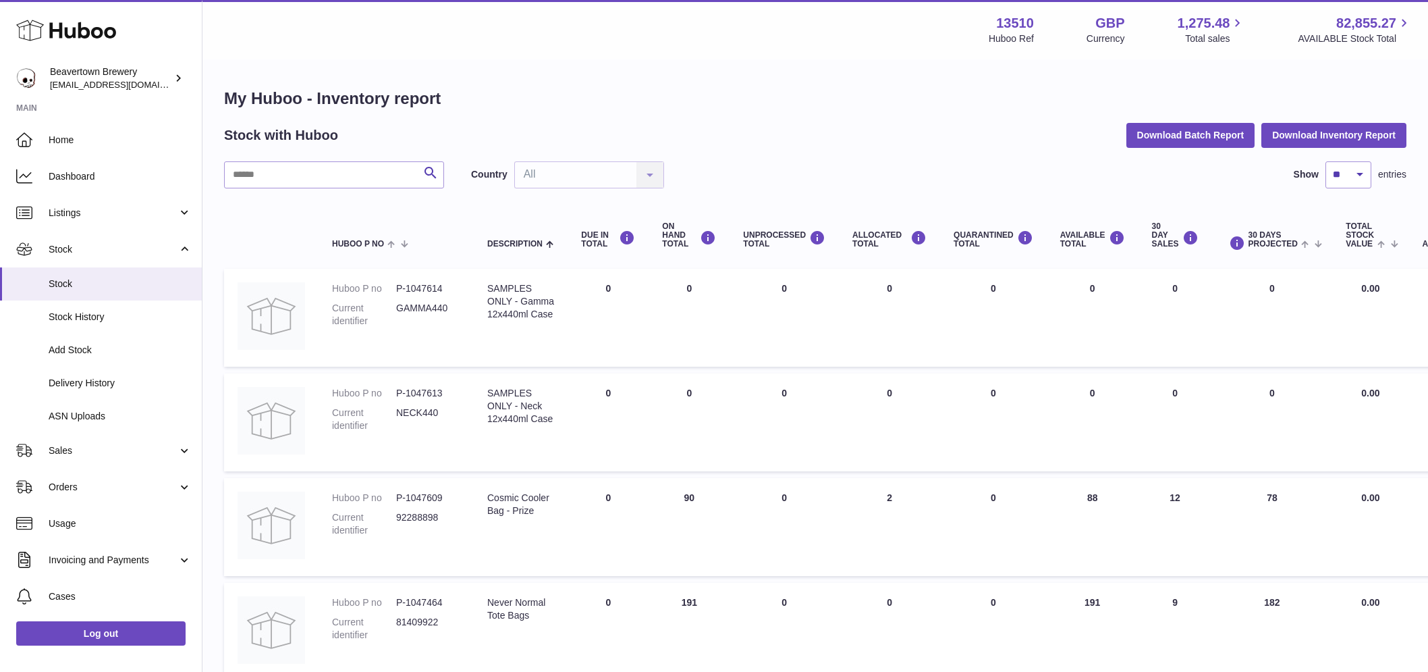 This screenshot has width=1428, height=672. What do you see at coordinates (1015, 23) in the screenshot?
I see `strong: 13510` at bounding box center [1015, 23].